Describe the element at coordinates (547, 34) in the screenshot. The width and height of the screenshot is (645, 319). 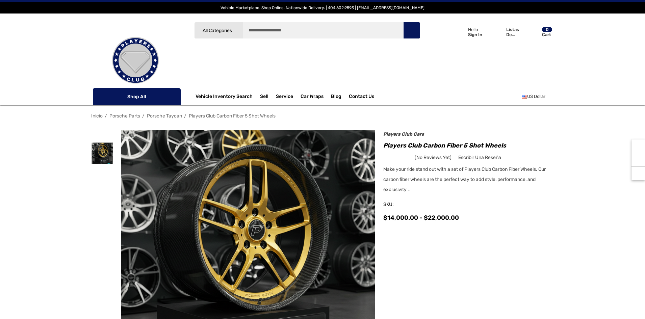
I see `p: Cart` at that location.